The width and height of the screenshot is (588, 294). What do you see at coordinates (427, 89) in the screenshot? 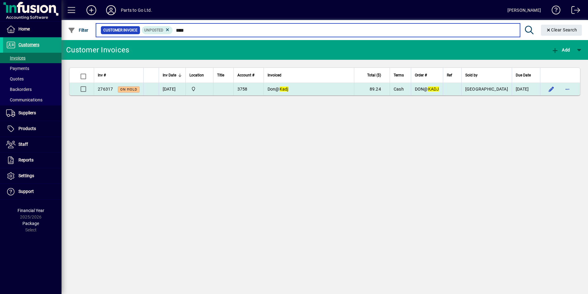
I see `span: DON@` at bounding box center [427, 89].